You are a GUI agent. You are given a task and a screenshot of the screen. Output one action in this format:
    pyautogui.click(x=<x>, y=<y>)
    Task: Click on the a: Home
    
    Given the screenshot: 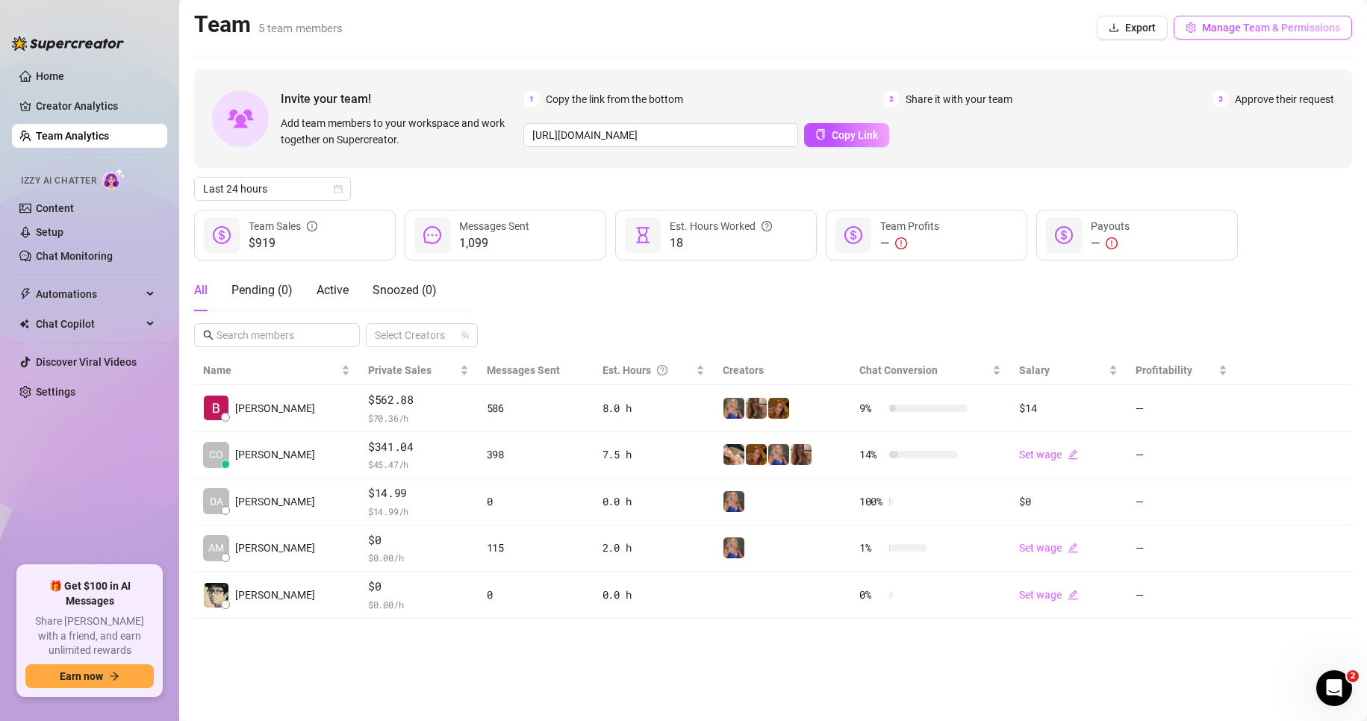 What is the action you would take?
    pyautogui.click(x=50, y=76)
    